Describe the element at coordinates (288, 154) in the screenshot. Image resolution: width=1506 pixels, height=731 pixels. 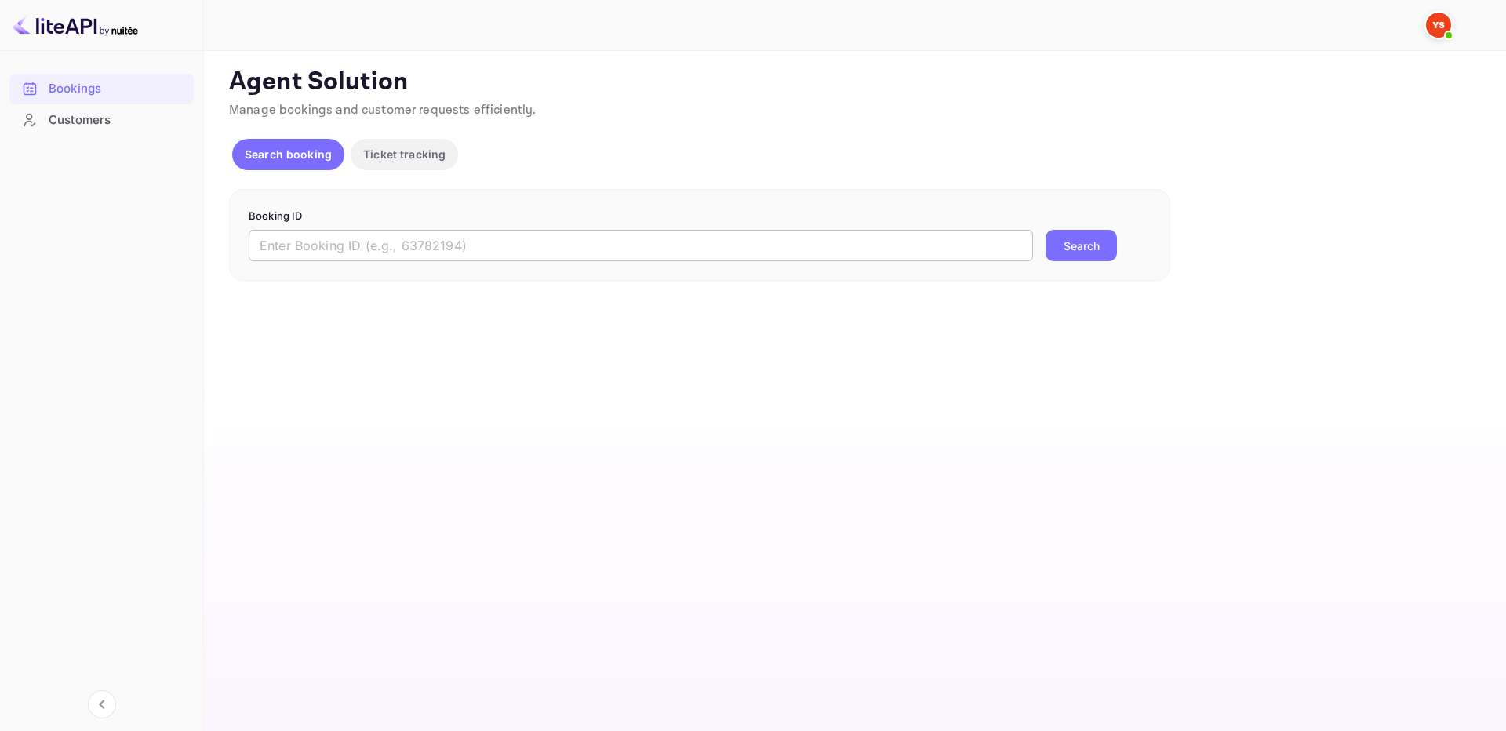
I see `p: Search booking` at that location.